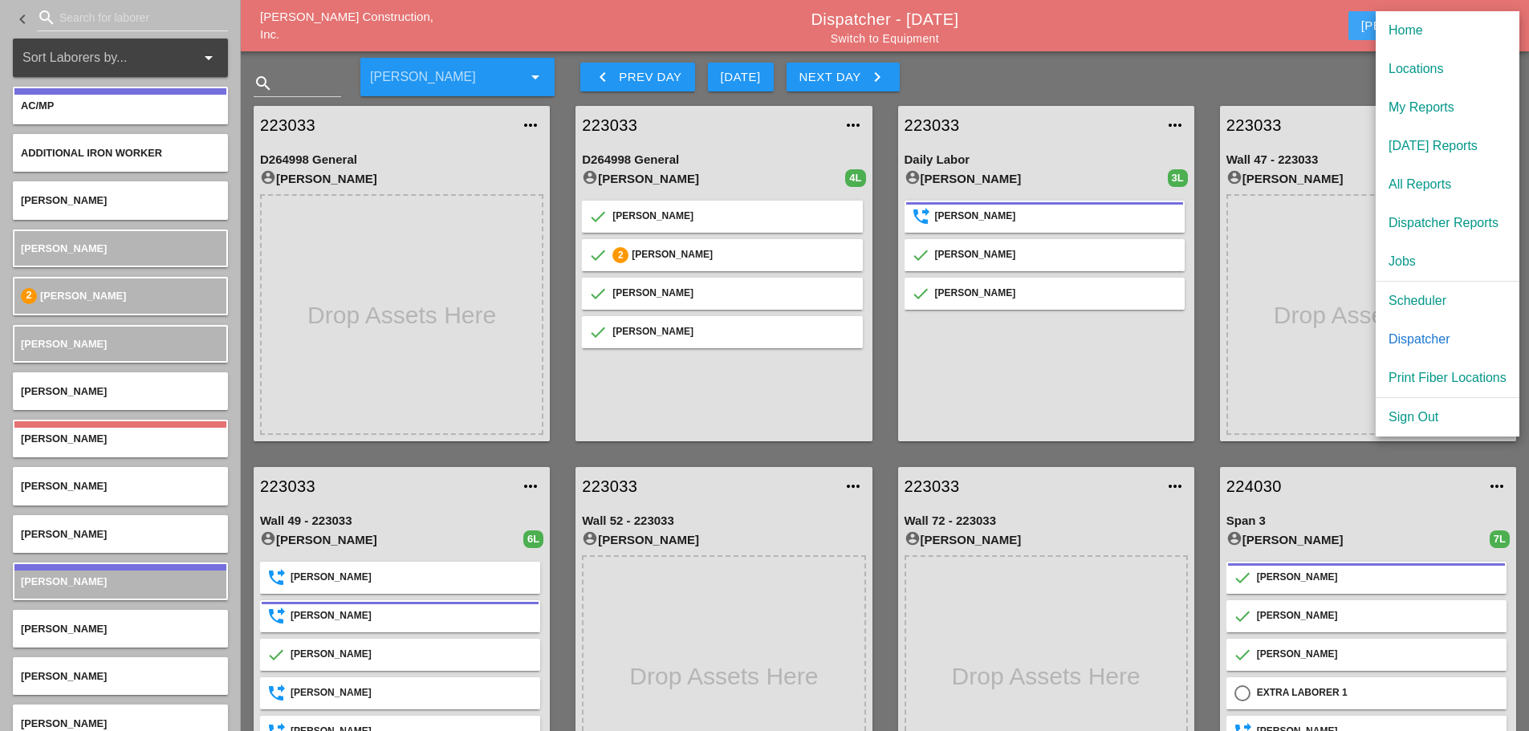 The height and width of the screenshot is (731, 1529). Describe the element at coordinates (1499, 539) in the screenshot. I see `div: 7L` at that location.